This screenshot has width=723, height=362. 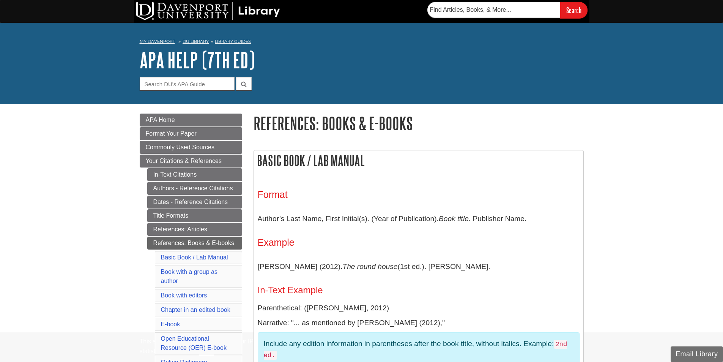 What do you see at coordinates (195, 41) in the screenshot?
I see `a: DU Library` at bounding box center [195, 41].